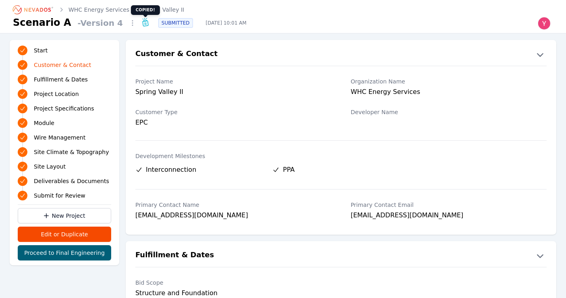 The width and height of the screenshot is (566, 298). What do you see at coordinates (65, 123) in the screenshot?
I see `nav: Progress` at bounding box center [65, 123].